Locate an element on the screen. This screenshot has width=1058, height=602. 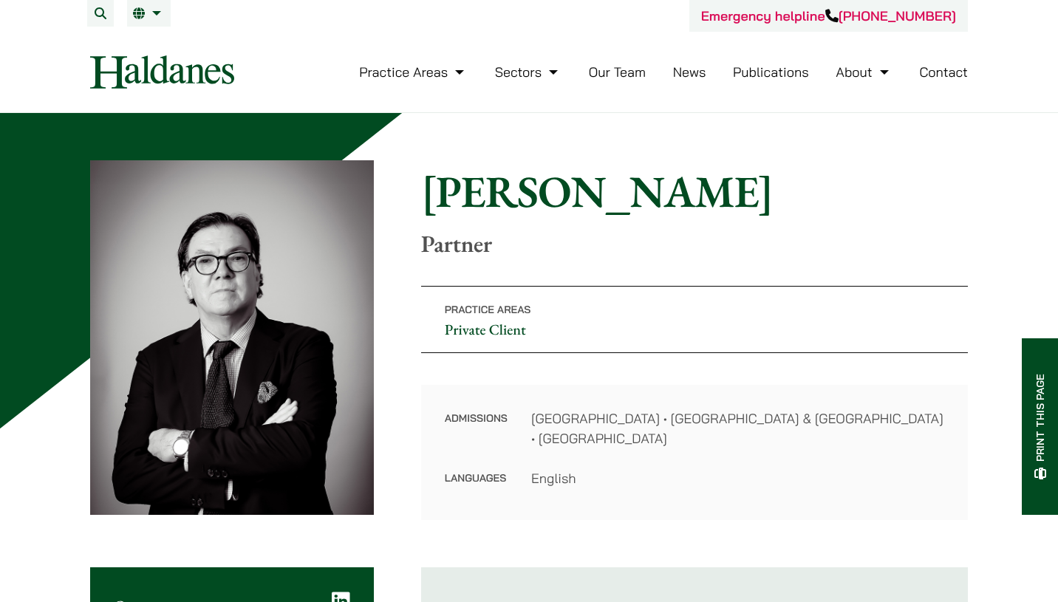
p: Partner is located at coordinates (695, 244).